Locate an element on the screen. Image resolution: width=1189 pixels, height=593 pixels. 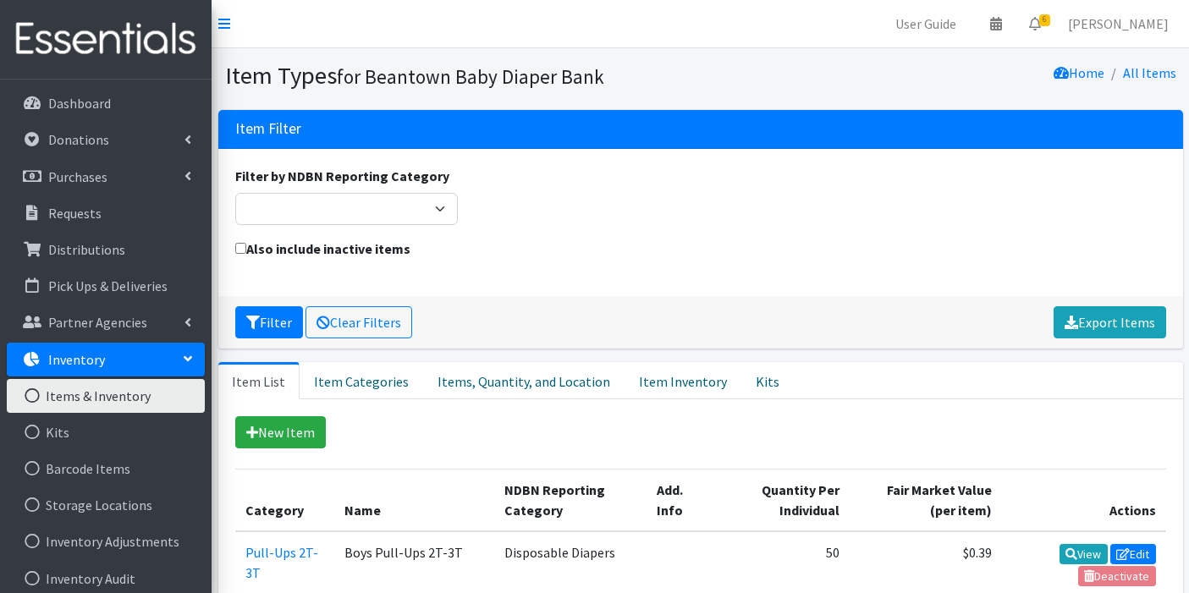
label: Also include inactive items is located at coordinates (322, 249).